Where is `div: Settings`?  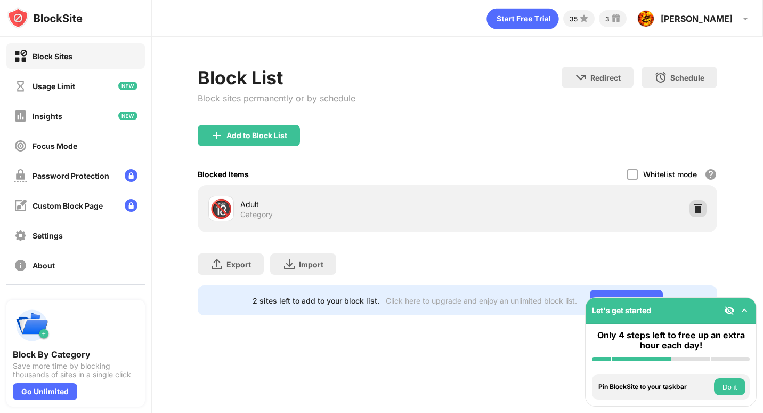 div: Settings is located at coordinates (47, 235).